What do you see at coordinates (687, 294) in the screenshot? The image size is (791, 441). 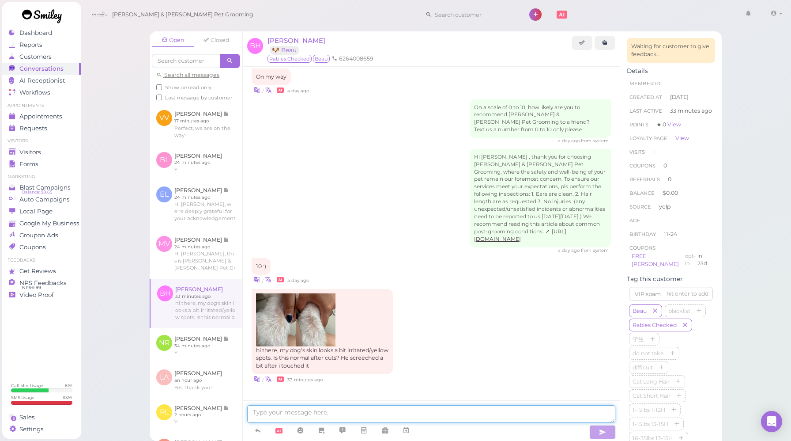 I see `div: hit enter to add` at bounding box center [687, 294].